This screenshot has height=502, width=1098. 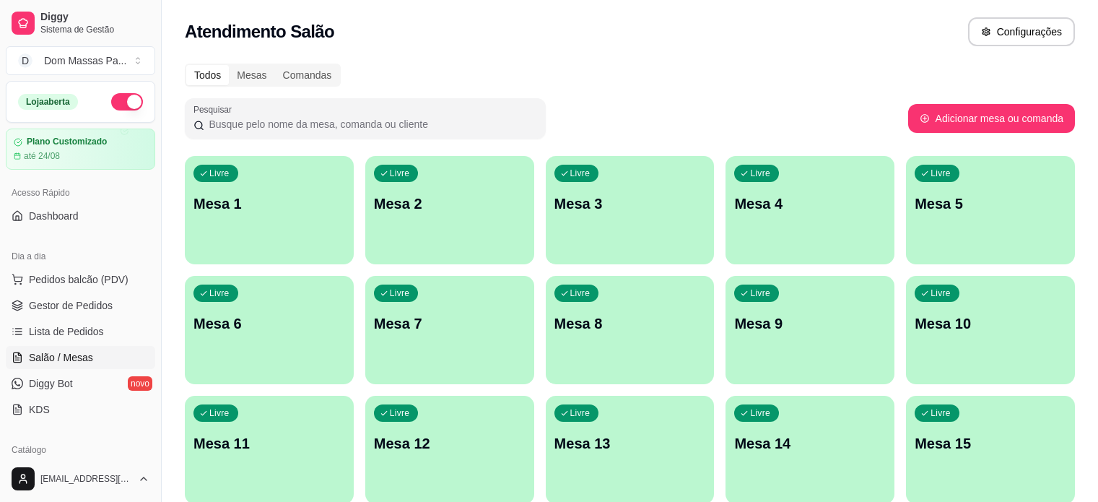 What do you see at coordinates (307, 75) in the screenshot?
I see `div: Comandas` at bounding box center [307, 75].